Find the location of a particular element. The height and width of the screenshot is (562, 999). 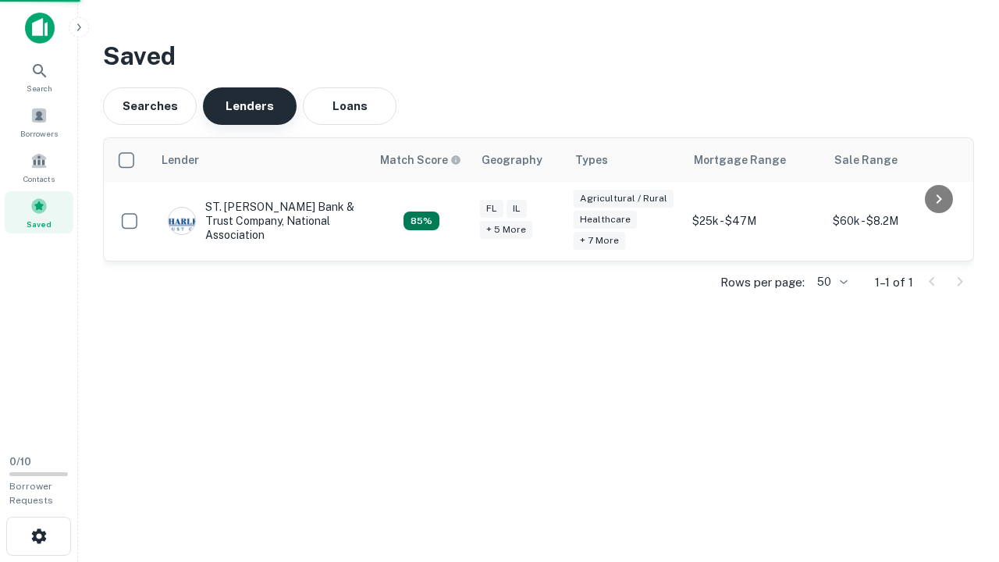

div: Chat Widget is located at coordinates (960, 474).